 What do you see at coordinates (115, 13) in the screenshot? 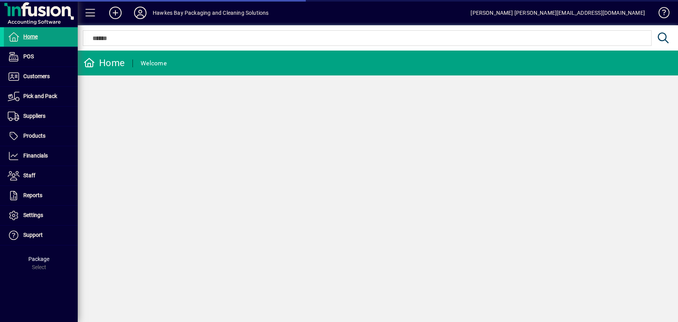
I see `button: Add` at bounding box center [115, 13].